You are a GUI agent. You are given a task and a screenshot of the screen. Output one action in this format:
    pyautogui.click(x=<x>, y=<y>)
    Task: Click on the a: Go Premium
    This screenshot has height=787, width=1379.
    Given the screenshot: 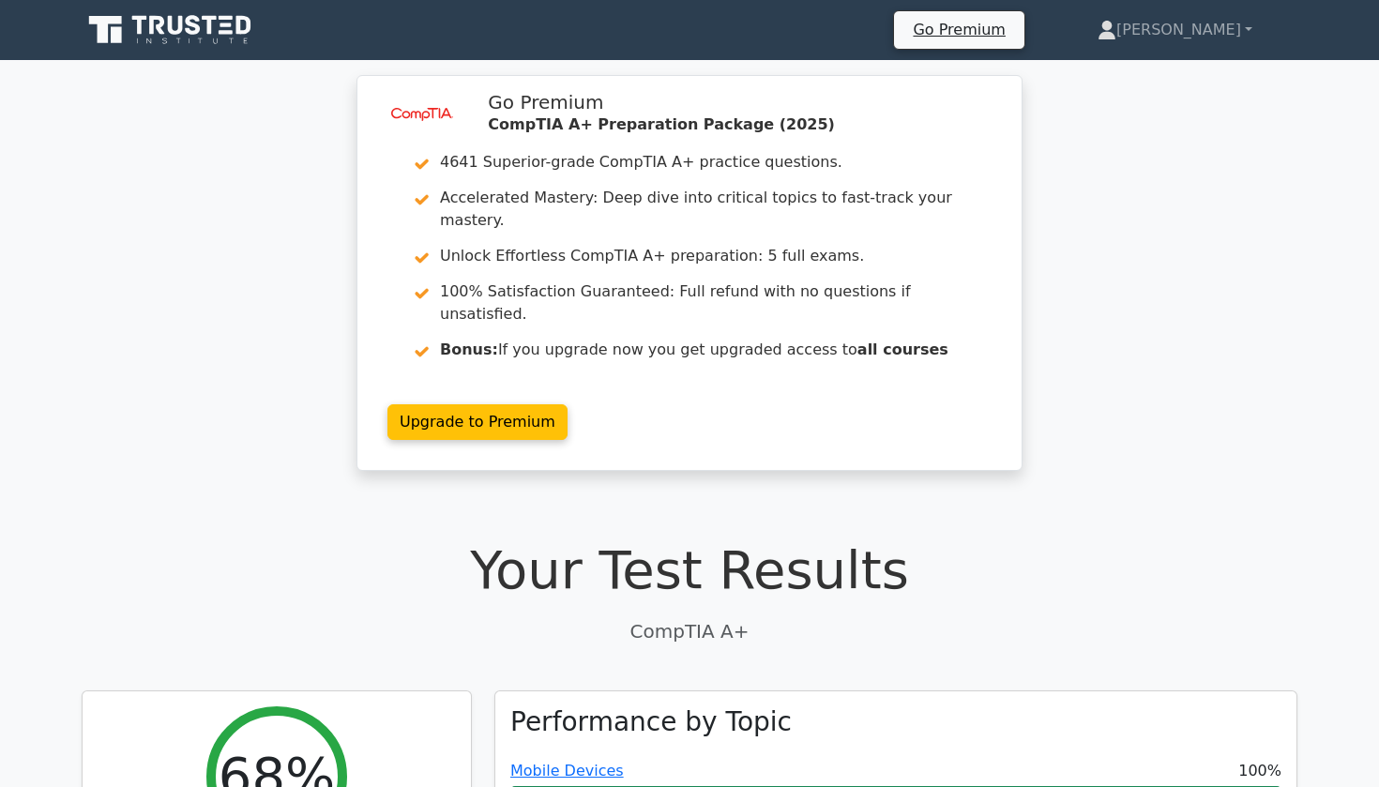 What is the action you would take?
    pyautogui.click(x=959, y=29)
    